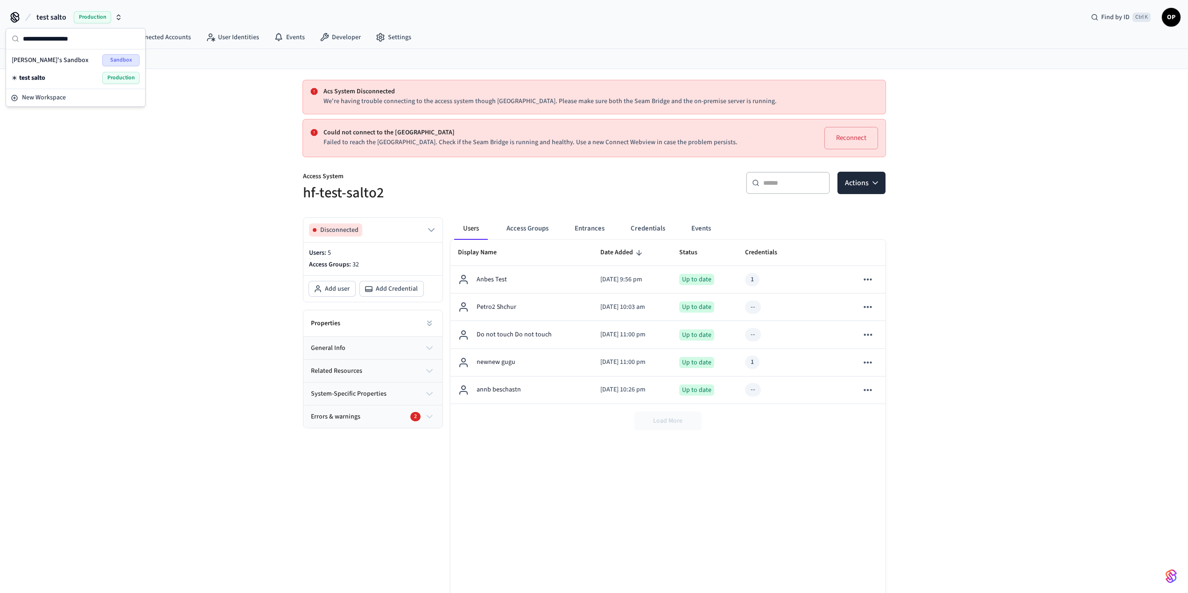 The width and height of the screenshot is (1188, 593). Describe the element at coordinates (232, 37) in the screenshot. I see `a: User Identities` at that location.